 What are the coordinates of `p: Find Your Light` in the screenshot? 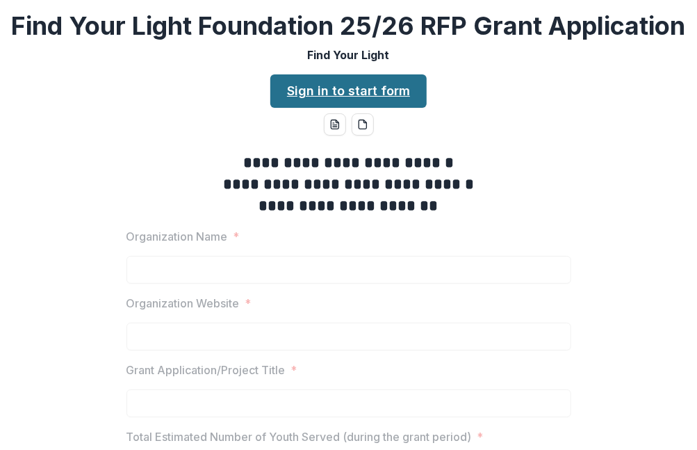 It's located at (349, 55).